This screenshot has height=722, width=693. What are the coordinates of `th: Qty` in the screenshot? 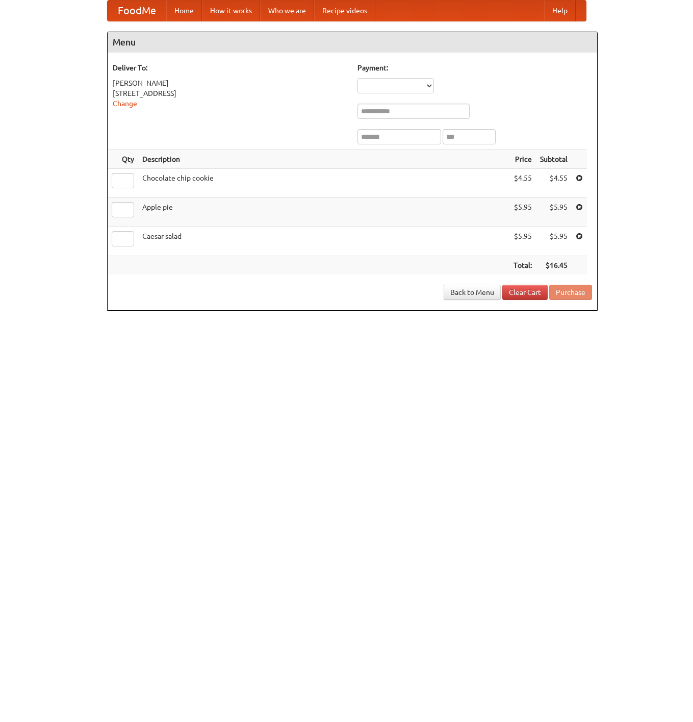 It's located at (123, 159).